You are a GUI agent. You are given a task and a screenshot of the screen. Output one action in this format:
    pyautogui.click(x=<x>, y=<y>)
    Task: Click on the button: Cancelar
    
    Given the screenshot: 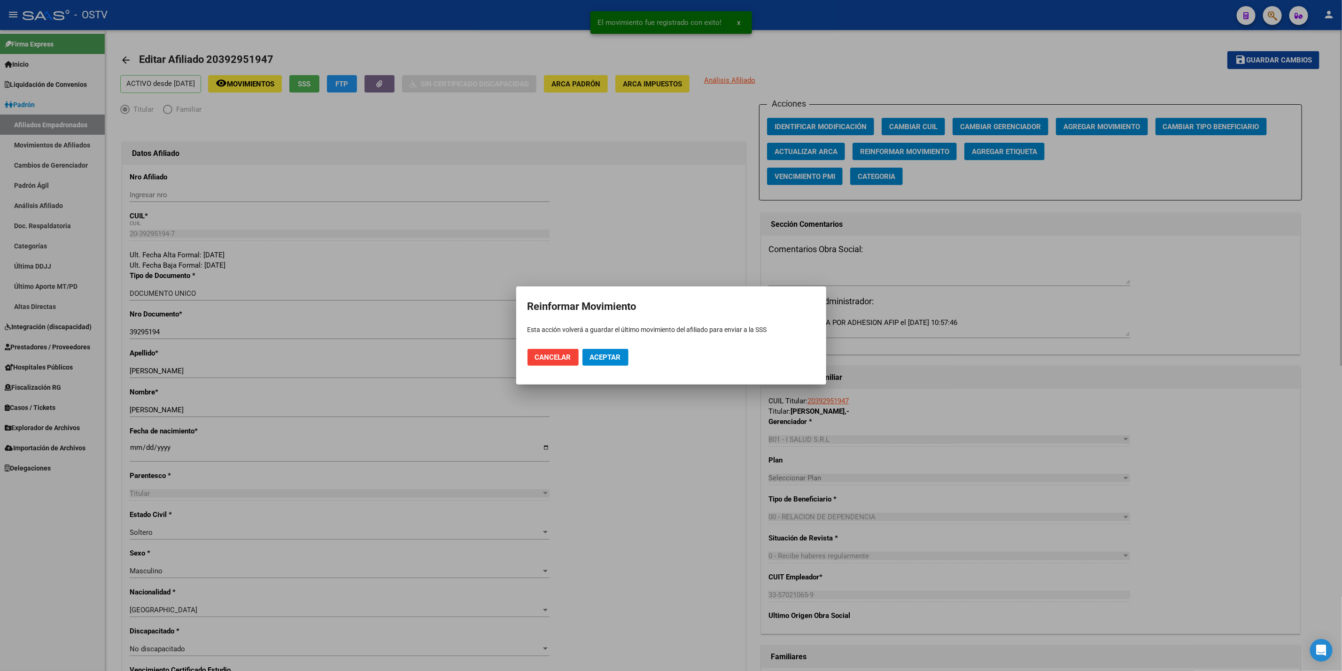 What is the action you would take?
    pyautogui.click(x=553, y=358)
    